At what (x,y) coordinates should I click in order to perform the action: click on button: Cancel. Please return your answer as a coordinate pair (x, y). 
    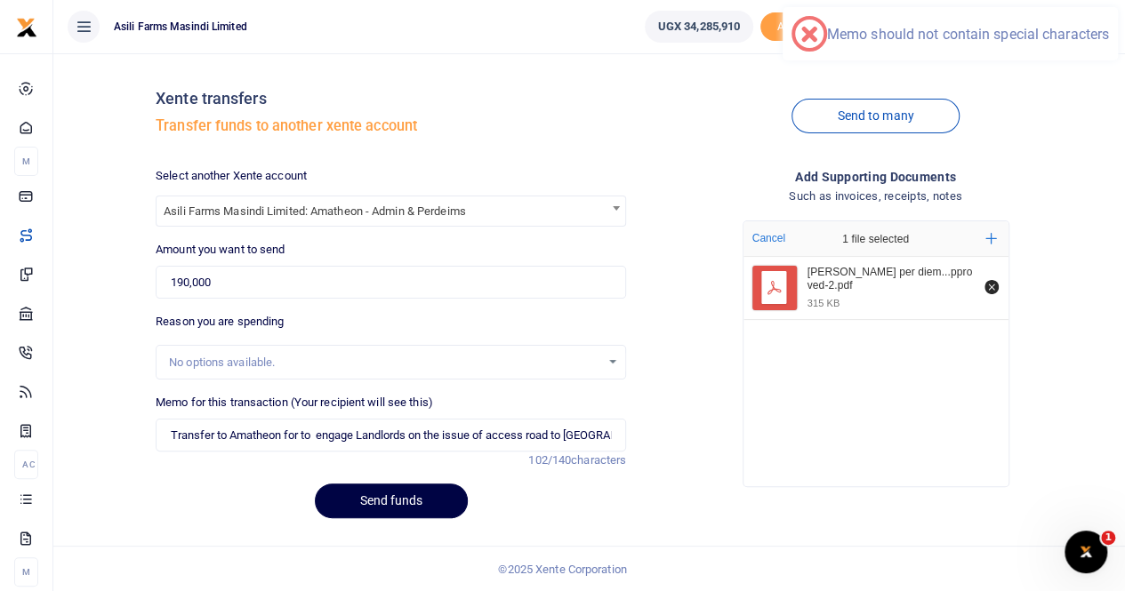
    Looking at the image, I should click on (768, 238).